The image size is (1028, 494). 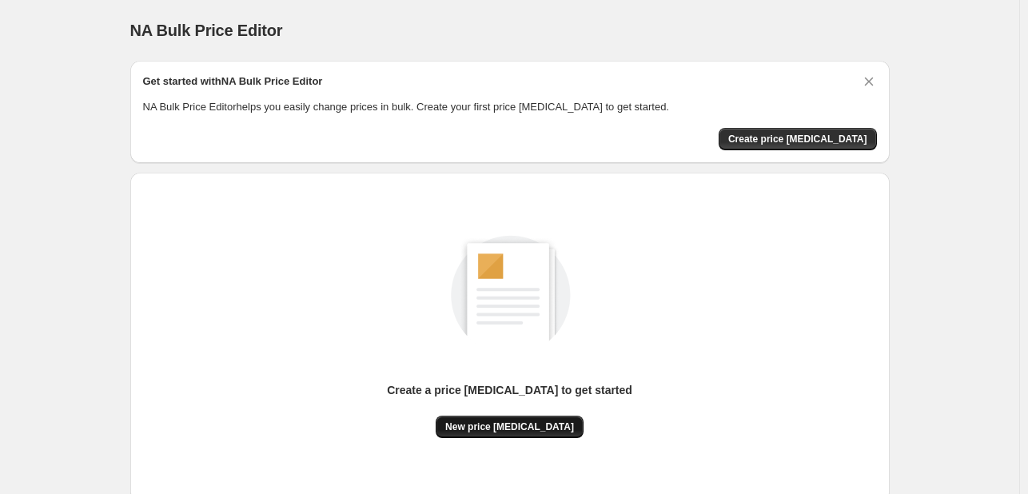 What do you see at coordinates (206, 30) in the screenshot?
I see `span: NA Bulk Price Editor` at bounding box center [206, 30].